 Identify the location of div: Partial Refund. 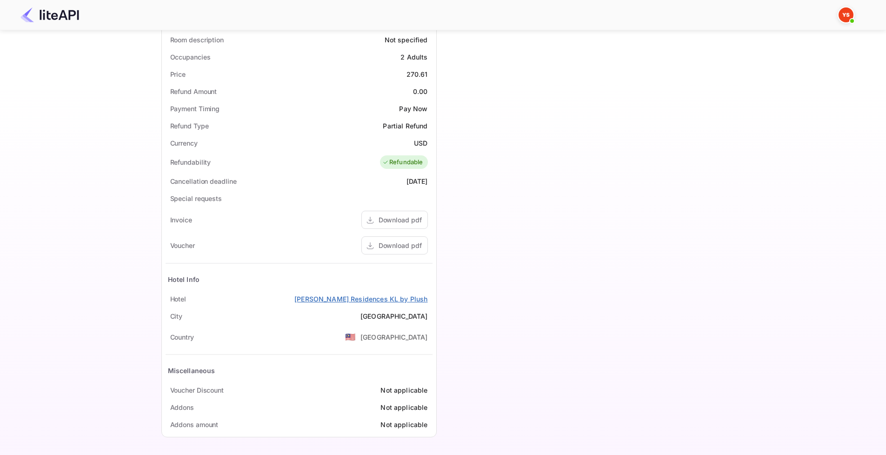
(405, 126).